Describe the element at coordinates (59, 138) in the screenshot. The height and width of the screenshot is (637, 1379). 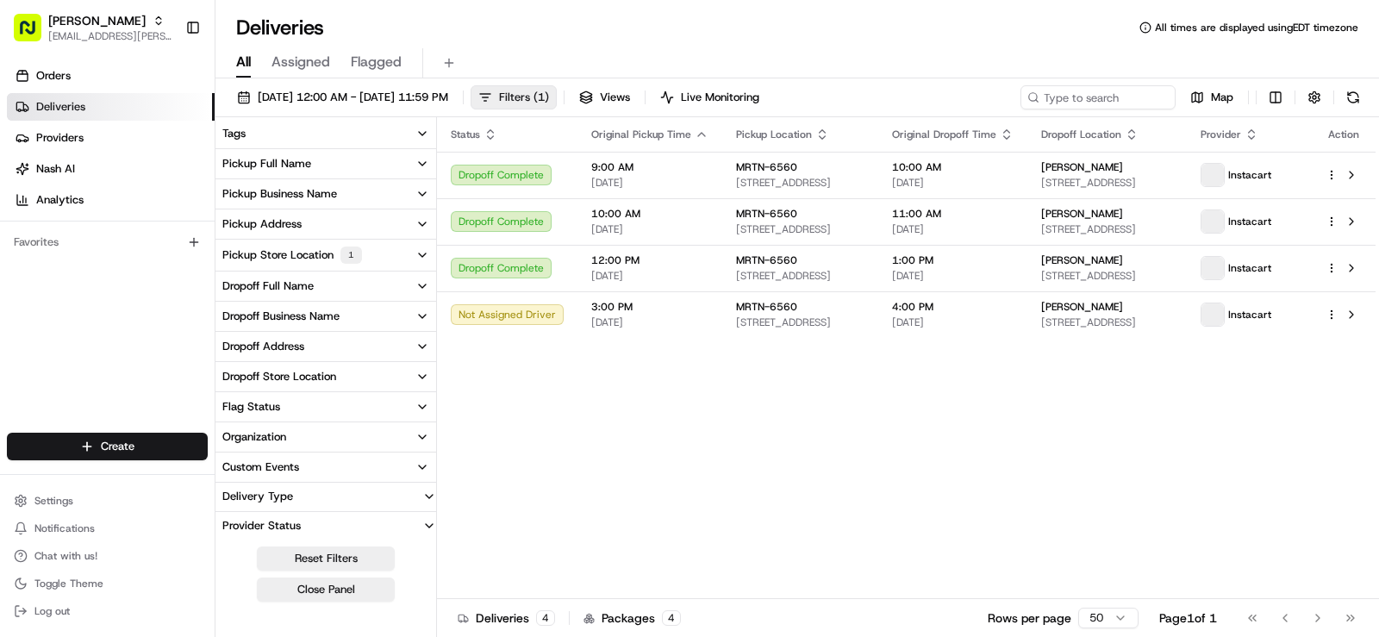
I see `span: Providers` at that location.